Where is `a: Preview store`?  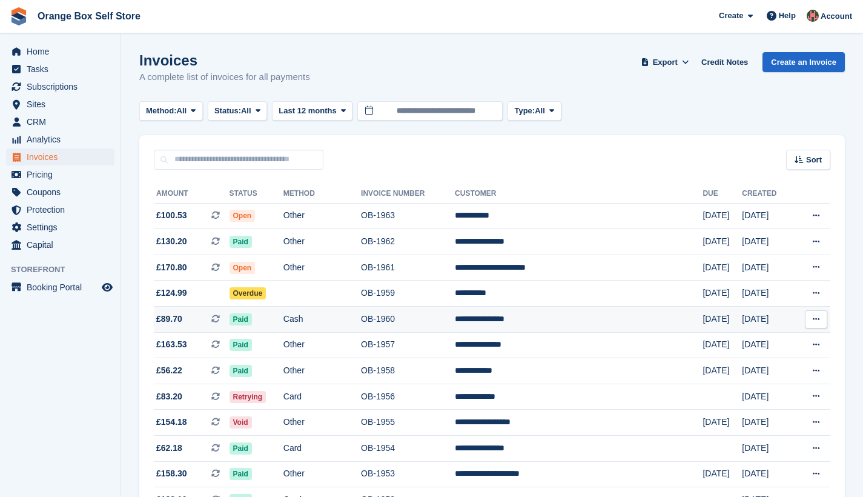
a: Preview store is located at coordinates (107, 287).